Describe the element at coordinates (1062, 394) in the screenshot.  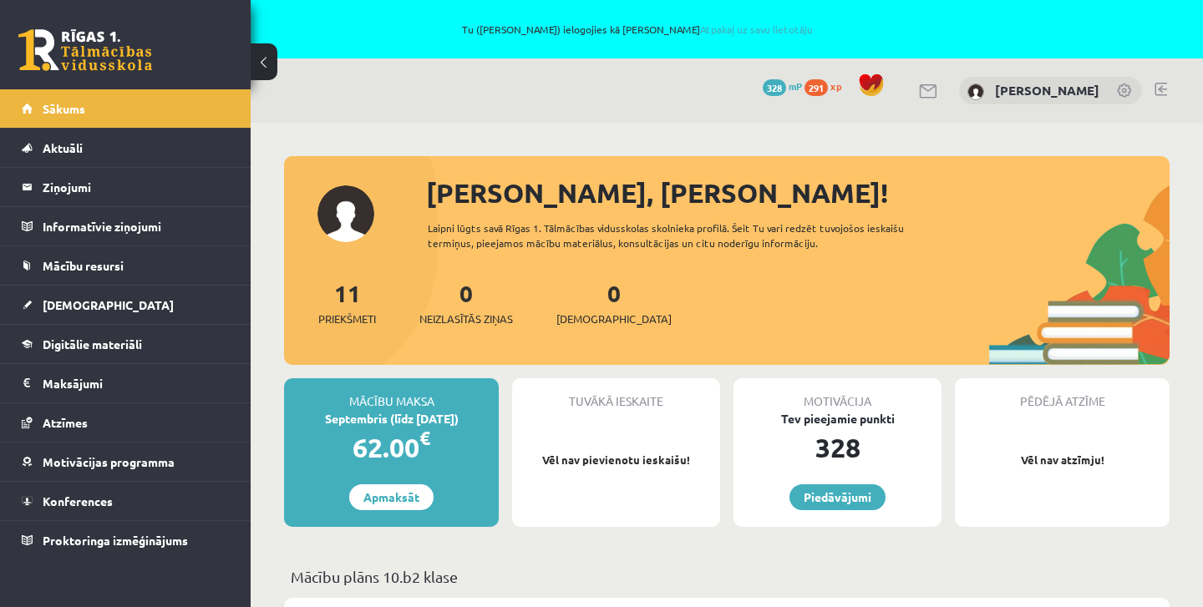
I see `div: Pēdējā atzīme` at that location.